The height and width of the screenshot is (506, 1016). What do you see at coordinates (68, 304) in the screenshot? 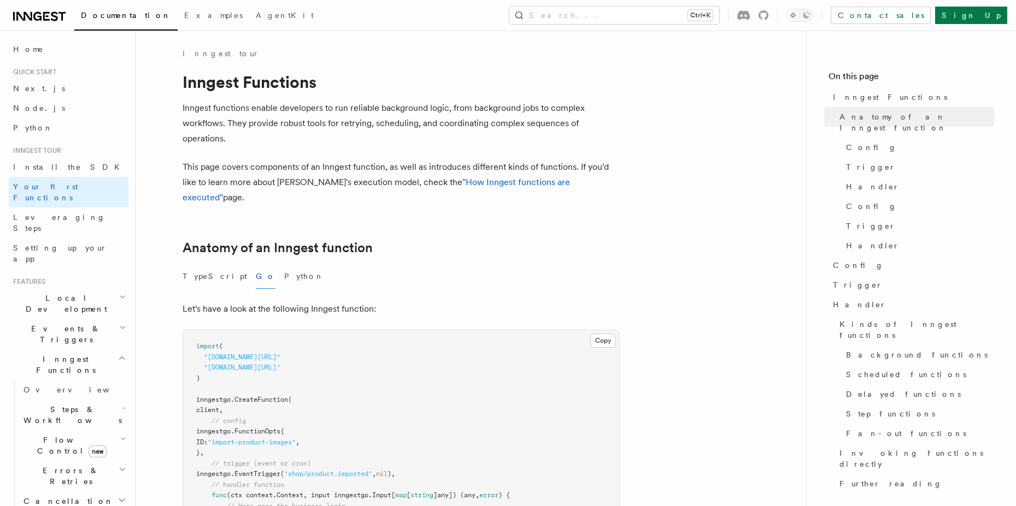
I see `button: Local Development` at bounding box center [68, 304].